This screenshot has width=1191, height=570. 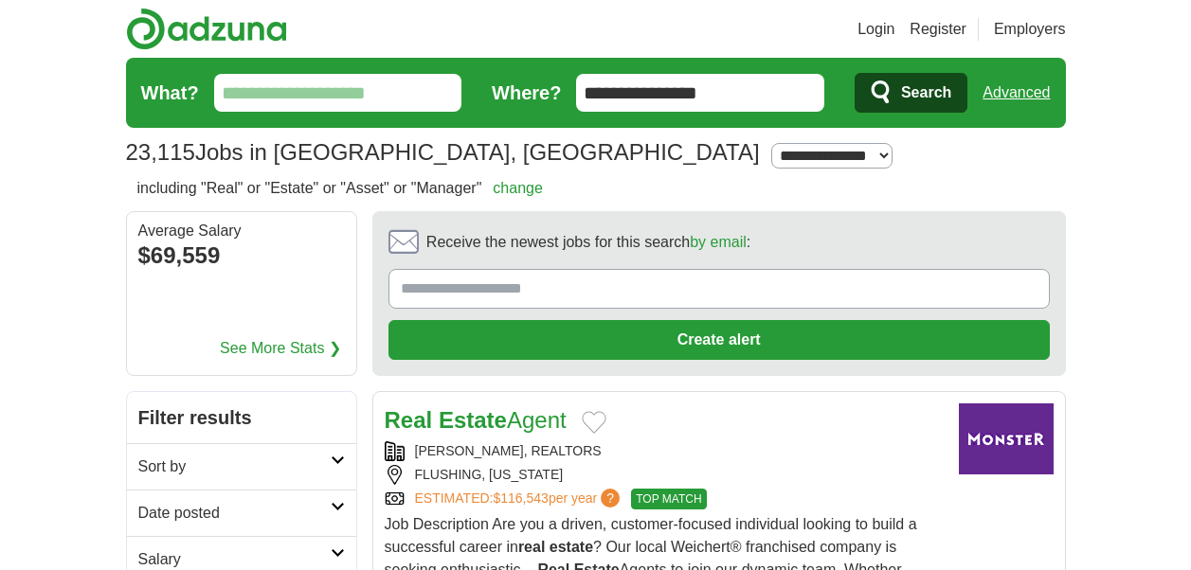 What do you see at coordinates (668, 499) in the screenshot?
I see `span: TOP MATCH` at bounding box center [668, 499].